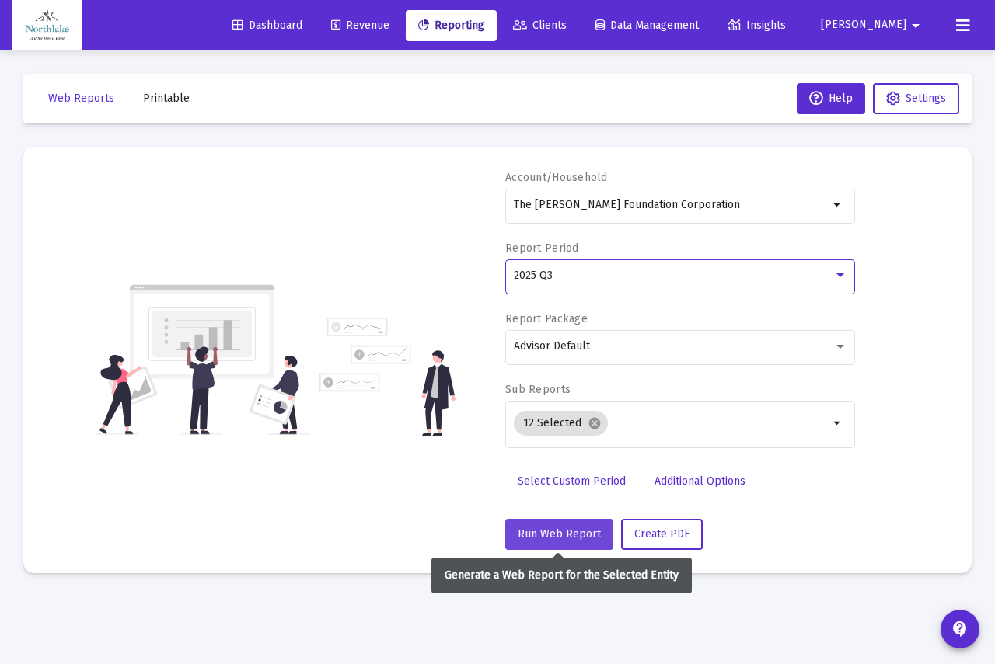 The width and height of the screenshot is (995, 664). Describe the element at coordinates (595, 424) in the screenshot. I see `mat-icon: cancel` at that location.